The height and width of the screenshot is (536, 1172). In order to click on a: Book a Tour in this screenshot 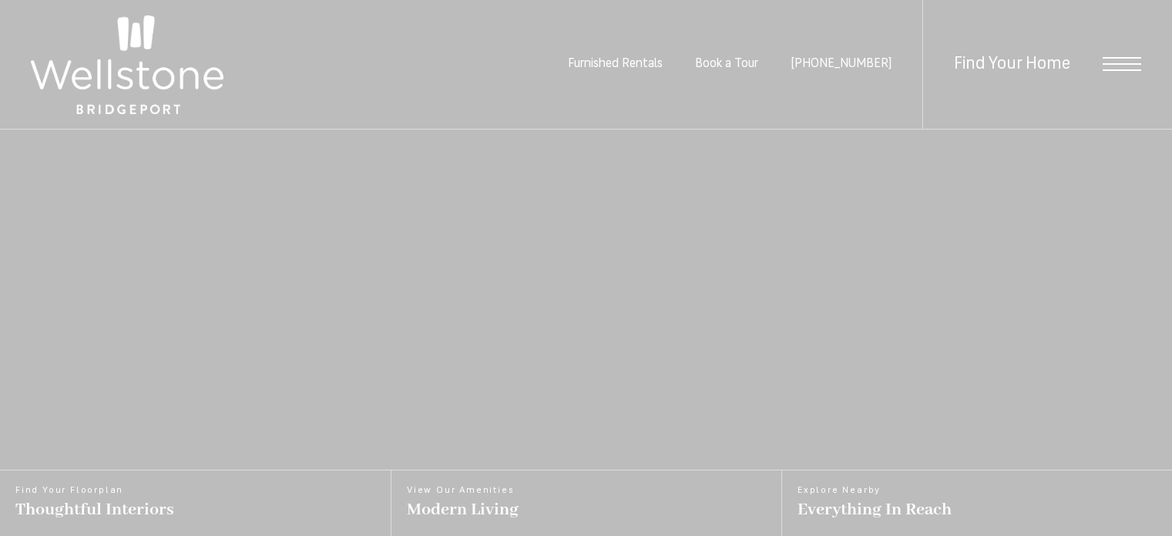, I will do `click(727, 64)`.